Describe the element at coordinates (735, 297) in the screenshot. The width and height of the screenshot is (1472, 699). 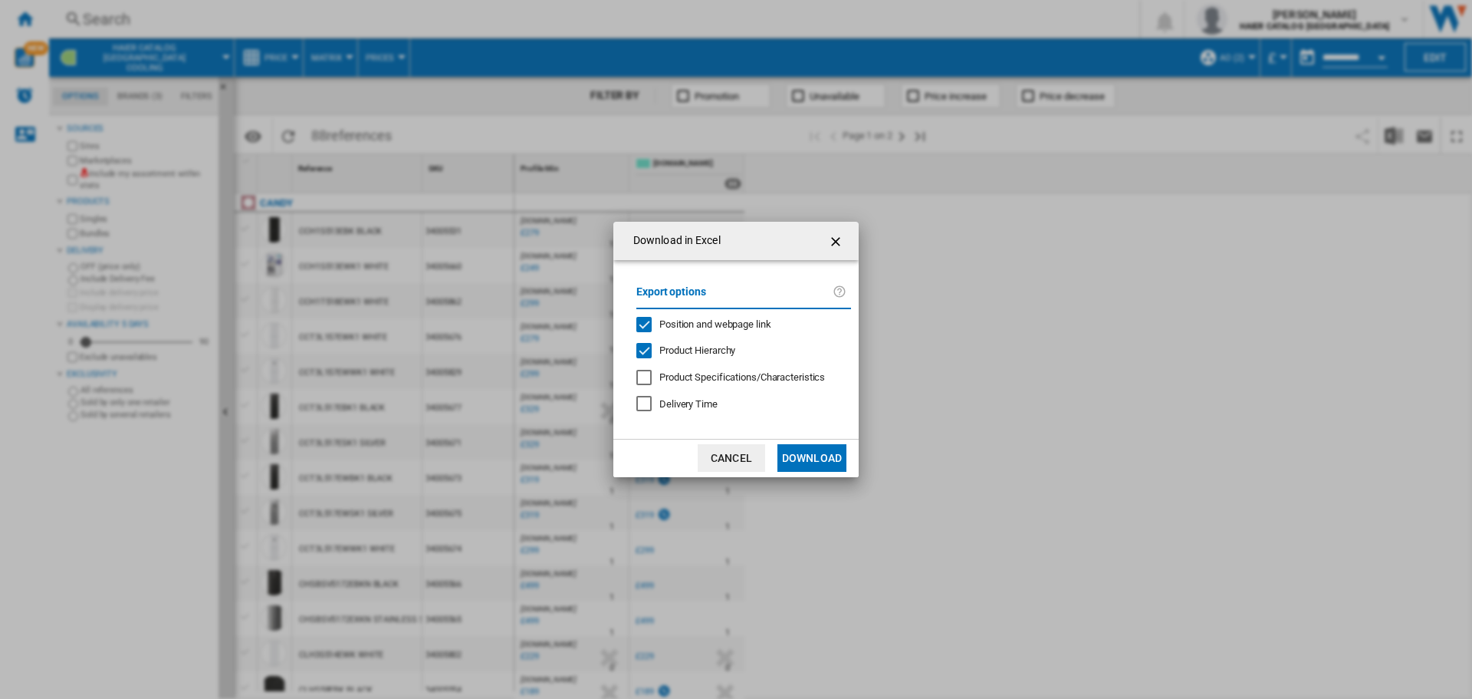
I see `label: Export options` at that location.